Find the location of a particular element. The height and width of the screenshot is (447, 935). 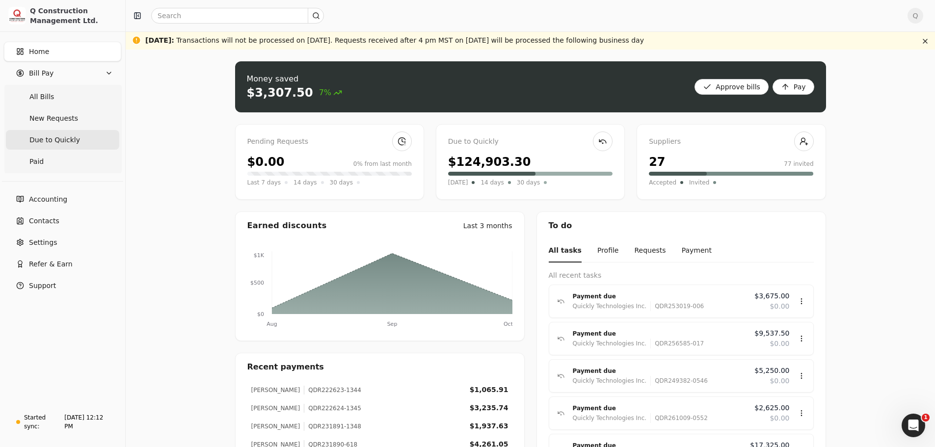

div: $1,065.91 is located at coordinates (489, 390).